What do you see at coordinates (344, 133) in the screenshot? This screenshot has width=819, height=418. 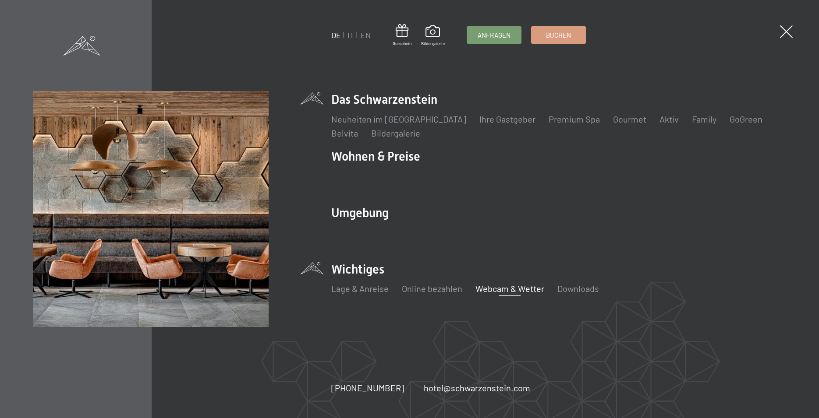 I see `a: Belvita` at bounding box center [344, 133].